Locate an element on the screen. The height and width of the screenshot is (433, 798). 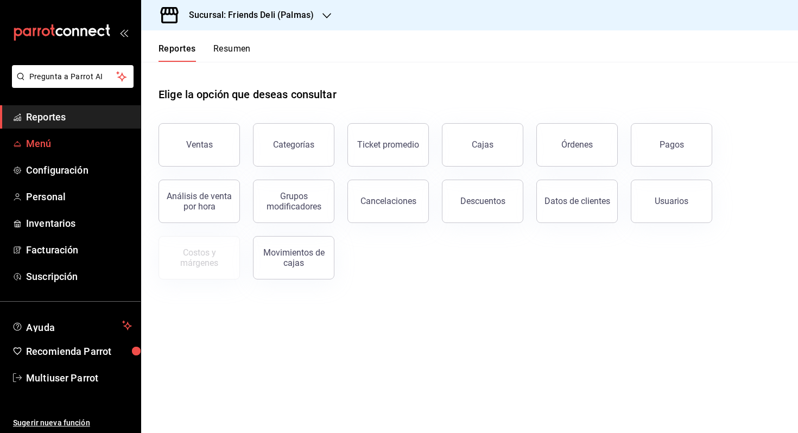
div: Cajas is located at coordinates (482, 145).